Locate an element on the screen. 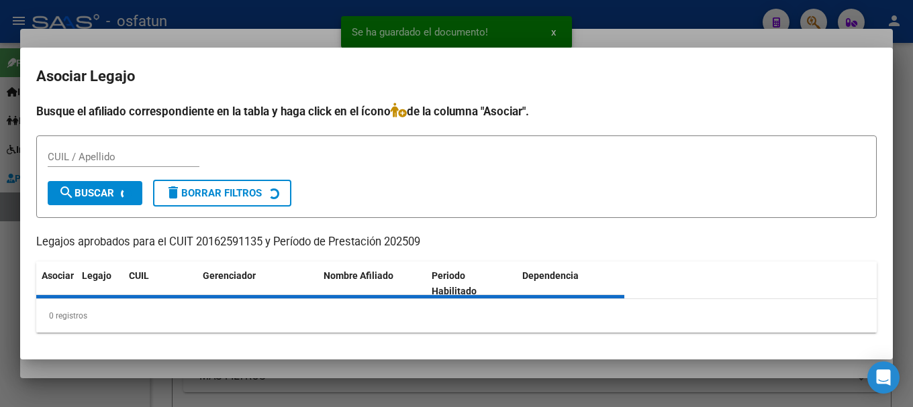 Image resolution: width=913 pixels, height=407 pixels. h4: Busque el afiliado correspondiente en la tabla y haga click en el ícono de la columna "Asociar". is located at coordinates (456, 111).